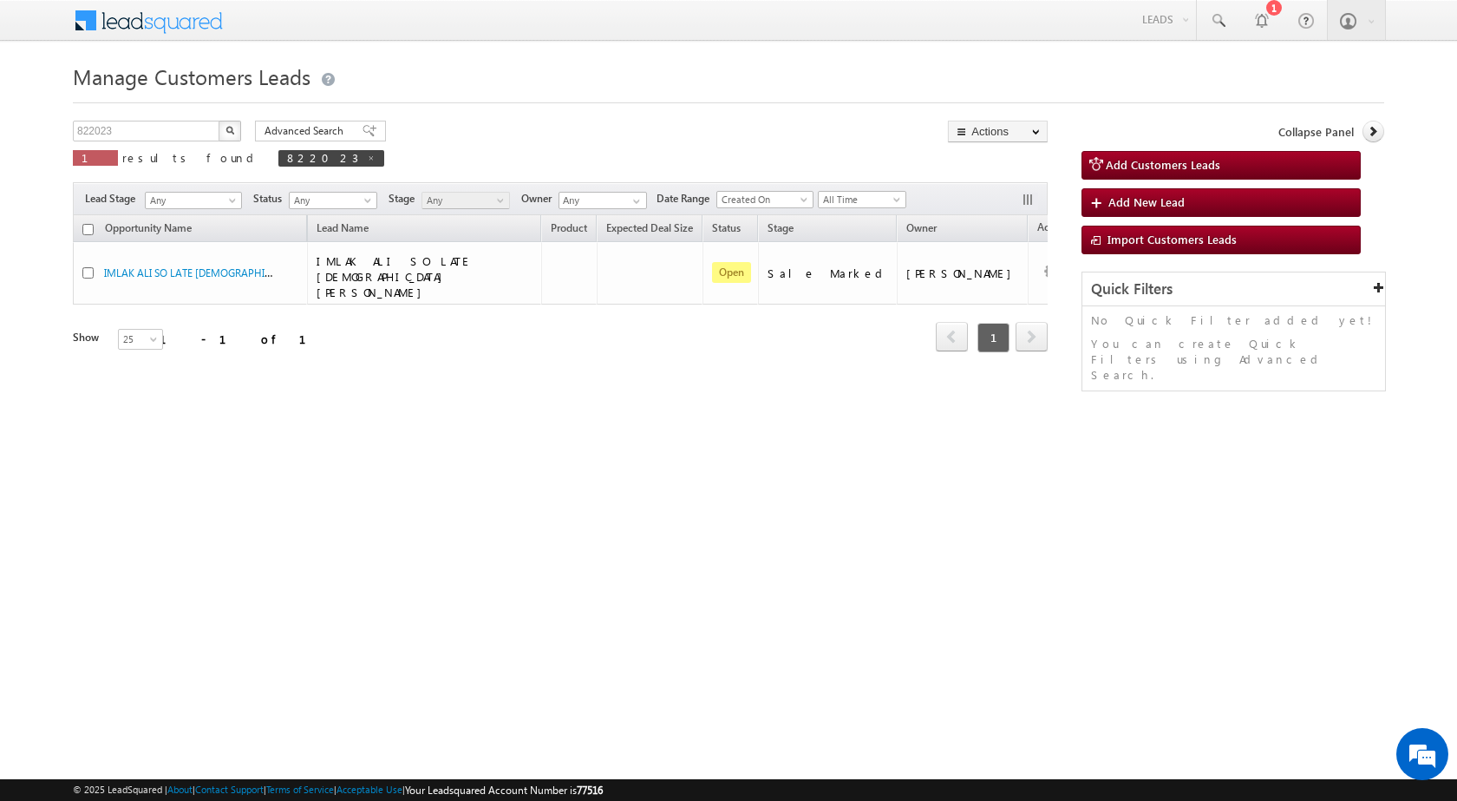  I want to click on span: Add Customers Leads, so click(1163, 164).